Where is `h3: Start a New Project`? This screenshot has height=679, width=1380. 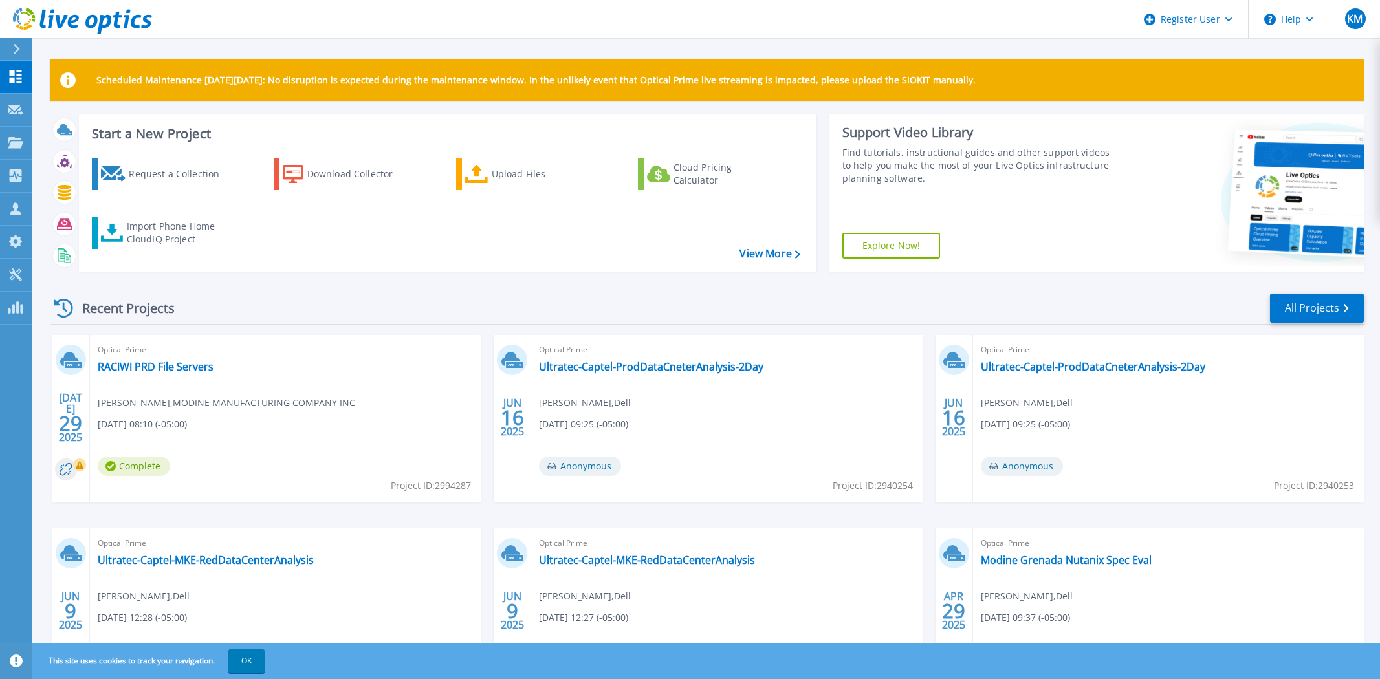 h3: Start a New Project is located at coordinates (446, 134).